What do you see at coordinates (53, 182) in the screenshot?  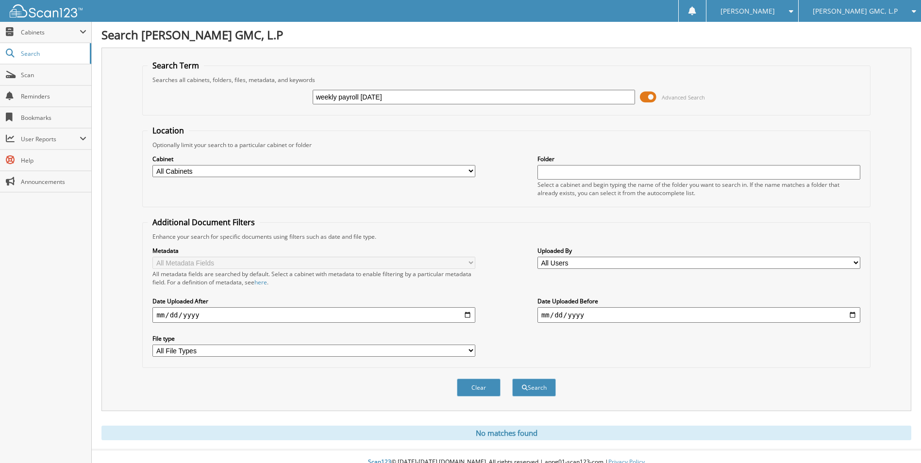 I see `span: Announcements` at bounding box center [53, 182].